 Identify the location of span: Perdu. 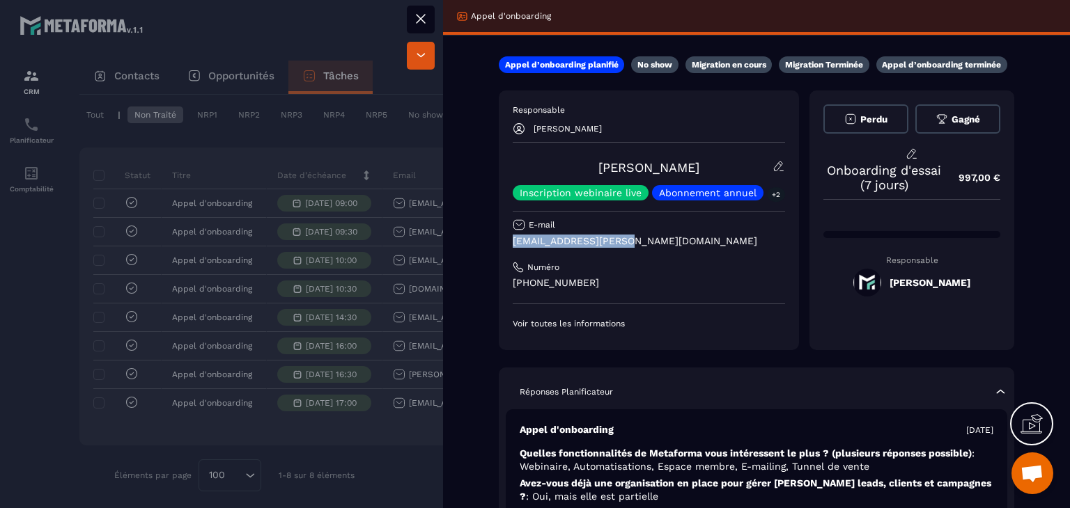
(873, 119).